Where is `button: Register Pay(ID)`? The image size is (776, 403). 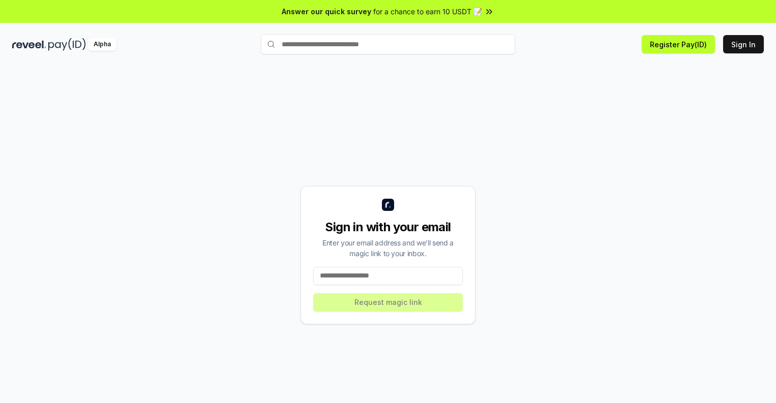 button: Register Pay(ID) is located at coordinates (679, 44).